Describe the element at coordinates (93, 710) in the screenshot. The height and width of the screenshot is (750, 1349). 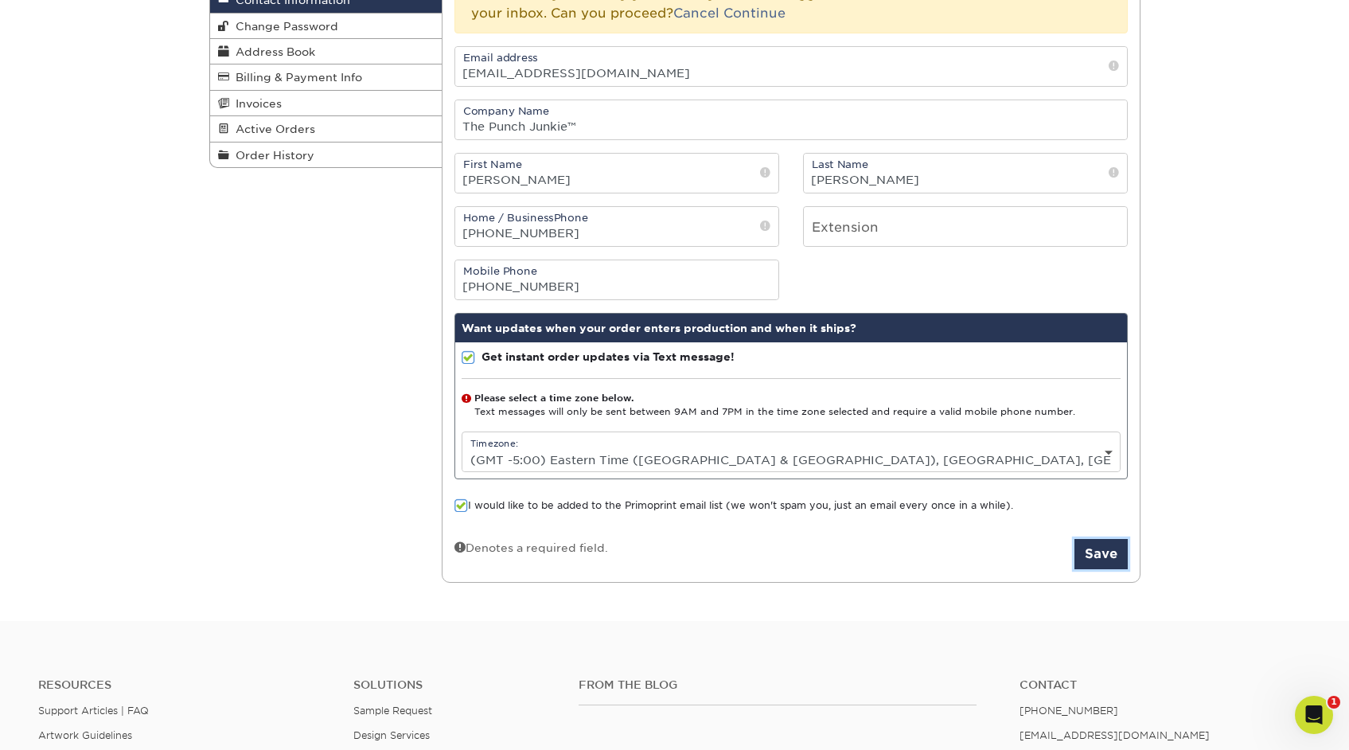
I see `a: Support Articles | FAQ` at that location.